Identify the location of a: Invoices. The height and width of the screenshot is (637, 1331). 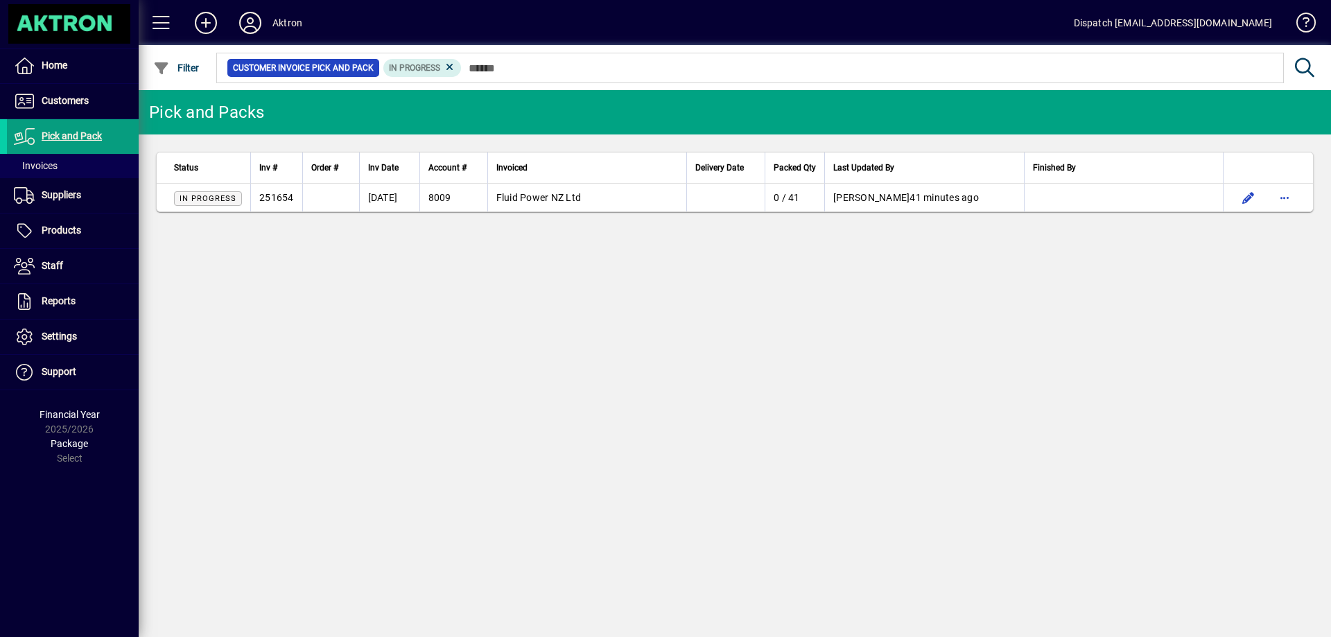
(73, 166).